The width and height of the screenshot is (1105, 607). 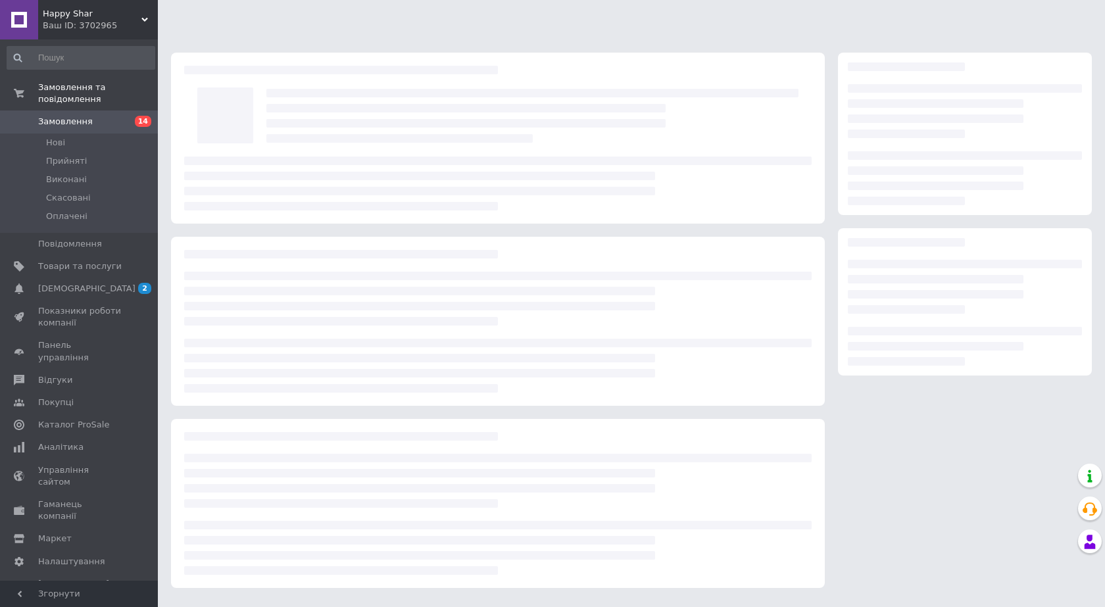 What do you see at coordinates (145, 288) in the screenshot?
I see `span: 2` at bounding box center [145, 288].